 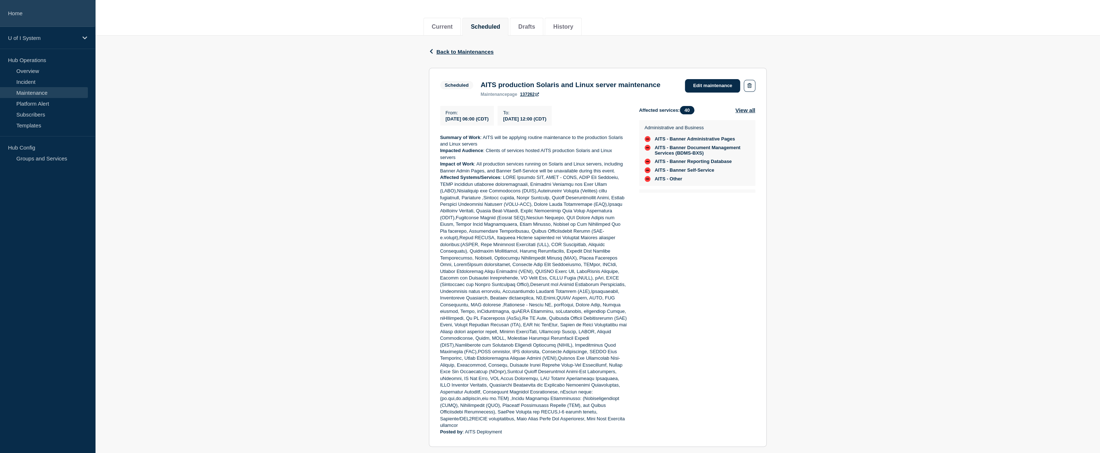 I want to click on span: Back to Maintenances, so click(x=465, y=52).